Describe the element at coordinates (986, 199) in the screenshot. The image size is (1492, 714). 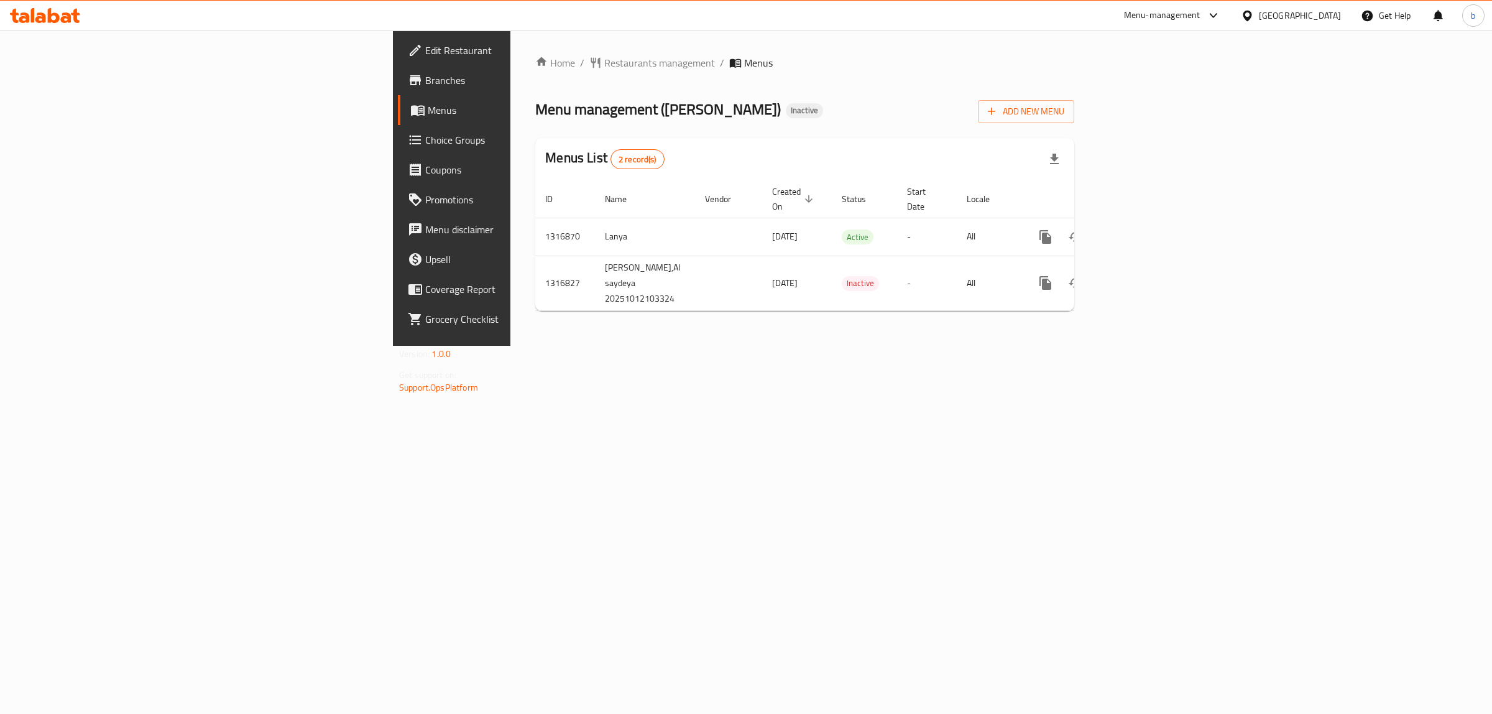
I see `span: Locale` at that location.